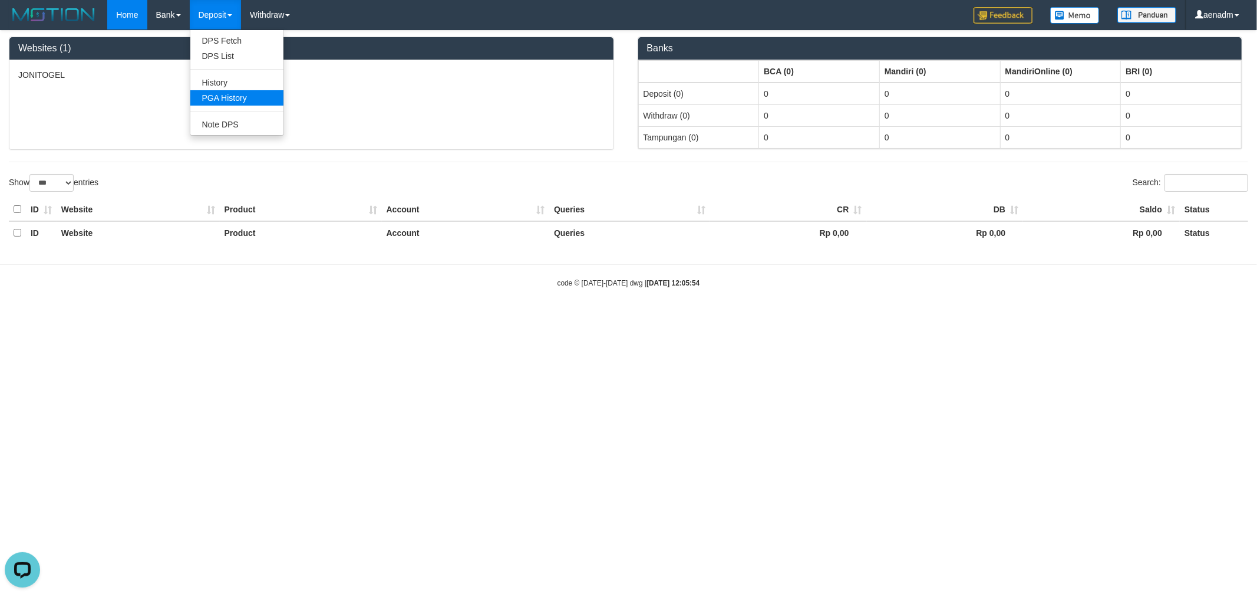 Image resolution: width=1257 pixels, height=597 pixels. What do you see at coordinates (311, 48) in the screenshot?
I see `h3: Websites (1)` at bounding box center [311, 48].